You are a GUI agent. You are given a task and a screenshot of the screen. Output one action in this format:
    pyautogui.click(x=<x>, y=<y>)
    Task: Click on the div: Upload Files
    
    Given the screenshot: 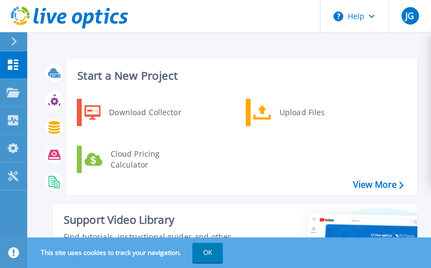 What is the action you would take?
    pyautogui.click(x=315, y=112)
    